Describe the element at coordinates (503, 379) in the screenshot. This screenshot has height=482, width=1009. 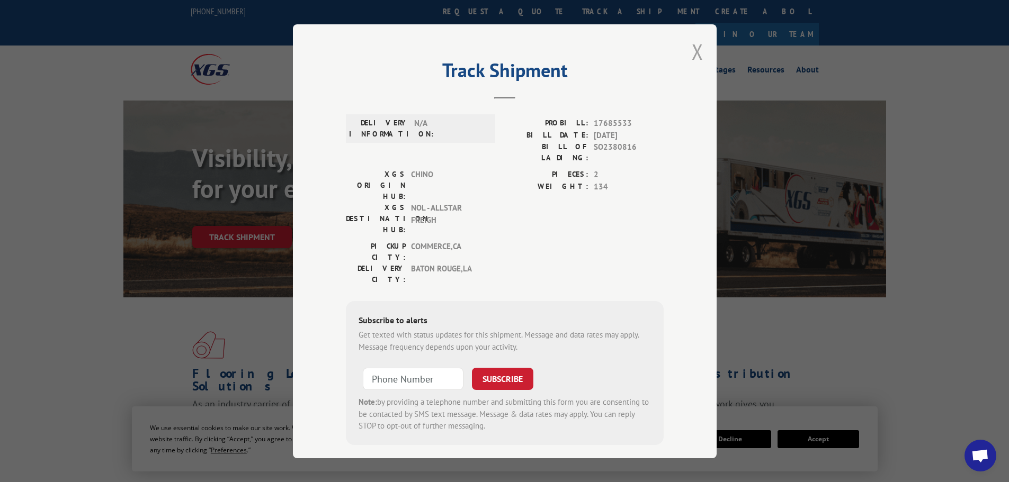
I see `button: SUBSCRIBE` at that location.